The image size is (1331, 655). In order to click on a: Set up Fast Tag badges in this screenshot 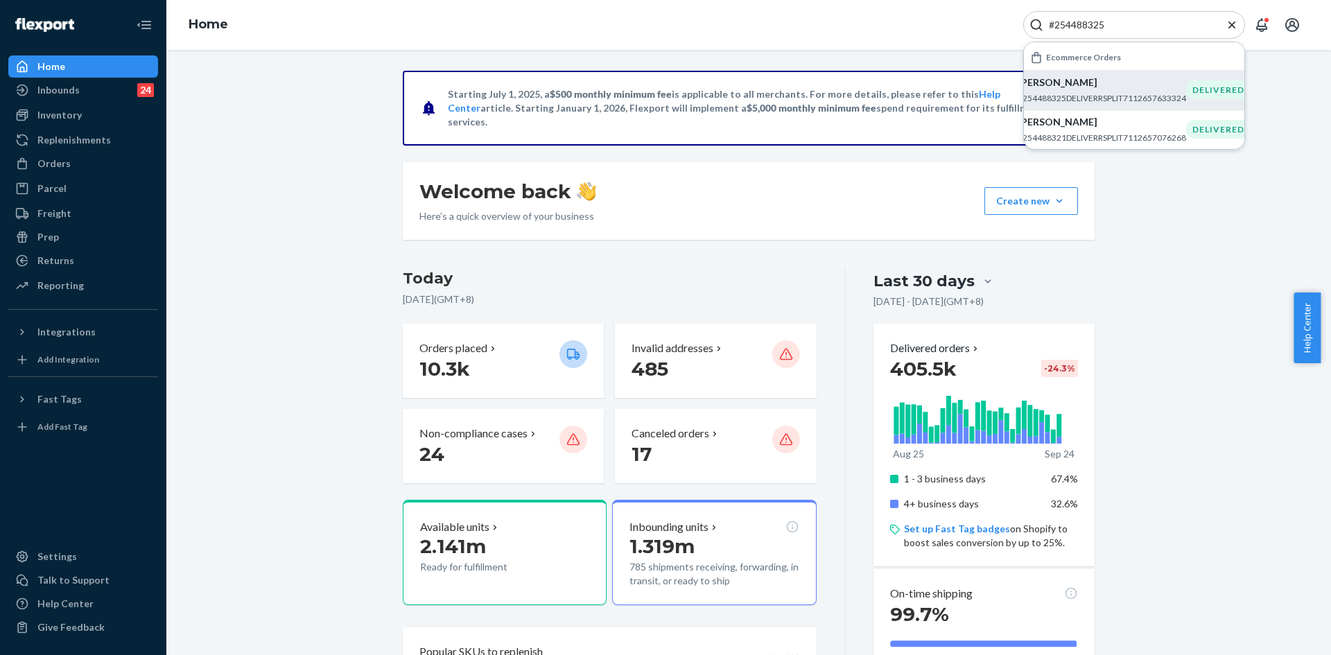, I will do `click(957, 528)`.